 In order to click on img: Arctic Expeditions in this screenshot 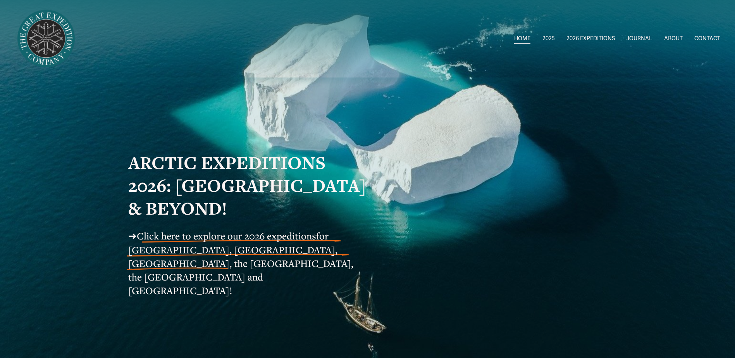, I will do `click(46, 39)`.